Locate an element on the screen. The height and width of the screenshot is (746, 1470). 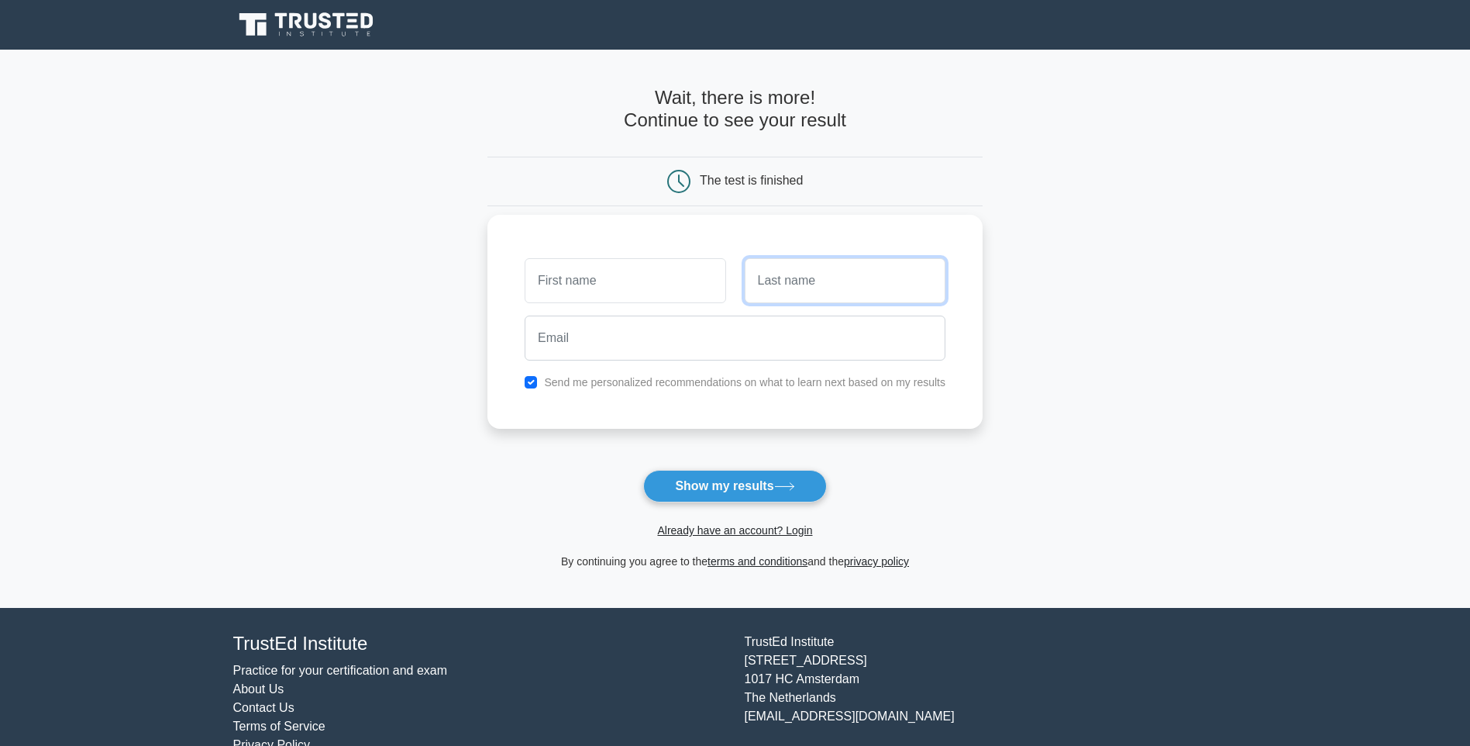
div: The test is finished is located at coordinates (751, 180).